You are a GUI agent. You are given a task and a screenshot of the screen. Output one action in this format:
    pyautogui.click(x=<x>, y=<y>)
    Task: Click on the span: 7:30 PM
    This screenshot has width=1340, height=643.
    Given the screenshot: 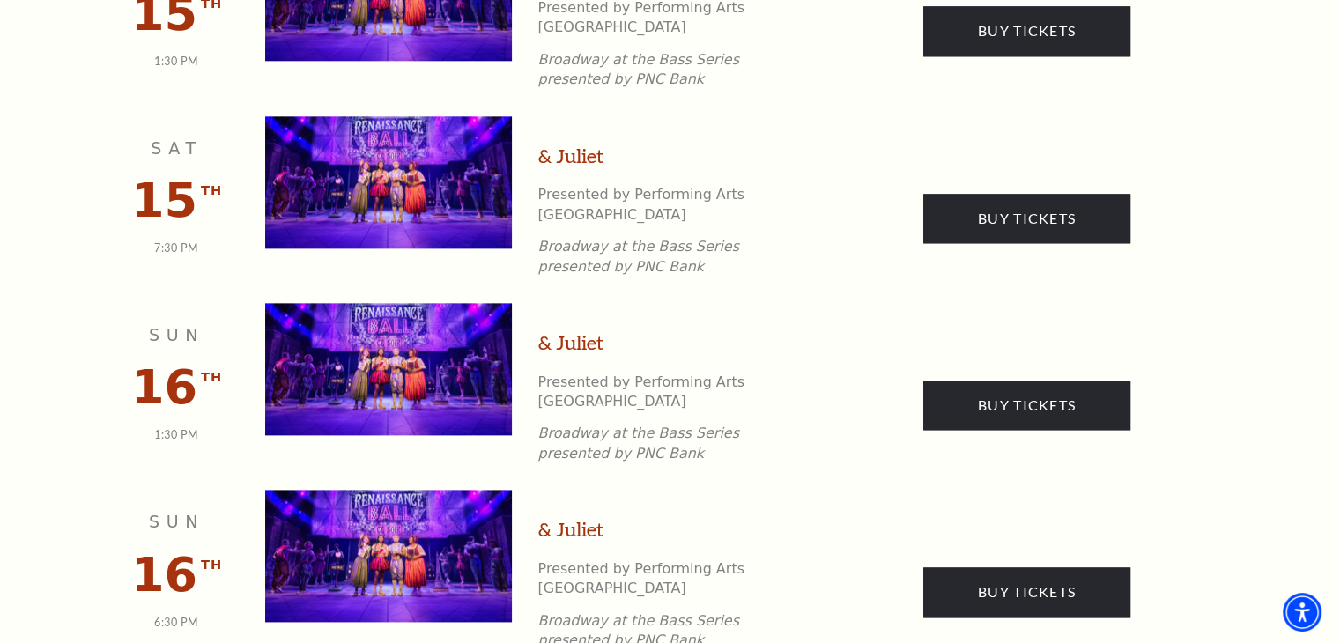 What is the action you would take?
    pyautogui.click(x=176, y=248)
    